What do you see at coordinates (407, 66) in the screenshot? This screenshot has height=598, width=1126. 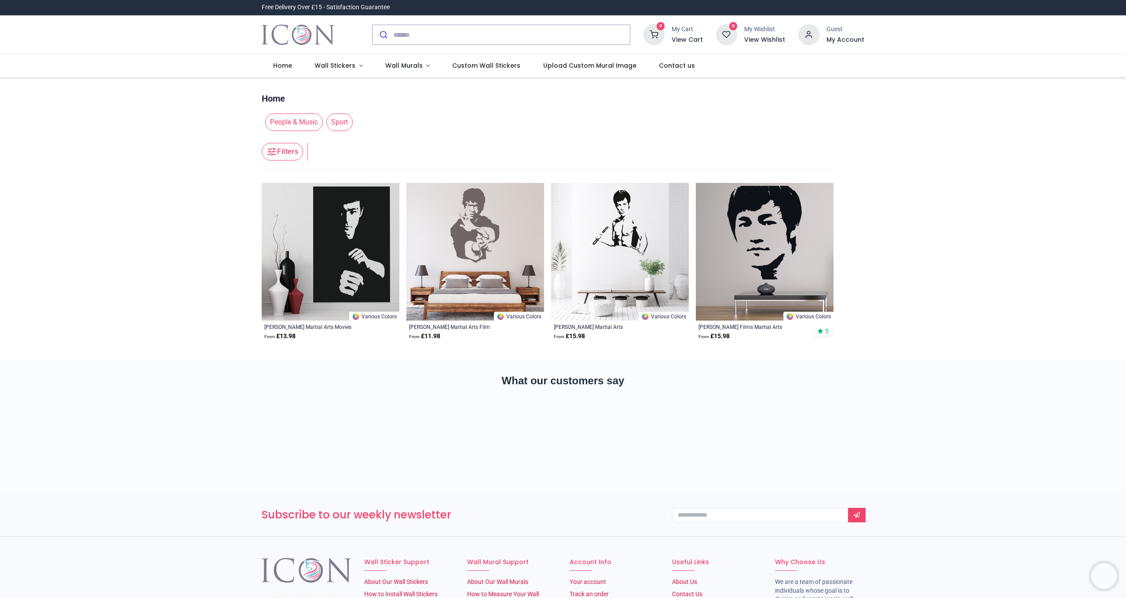 I see `a: Wall Murals` at bounding box center [407, 66].